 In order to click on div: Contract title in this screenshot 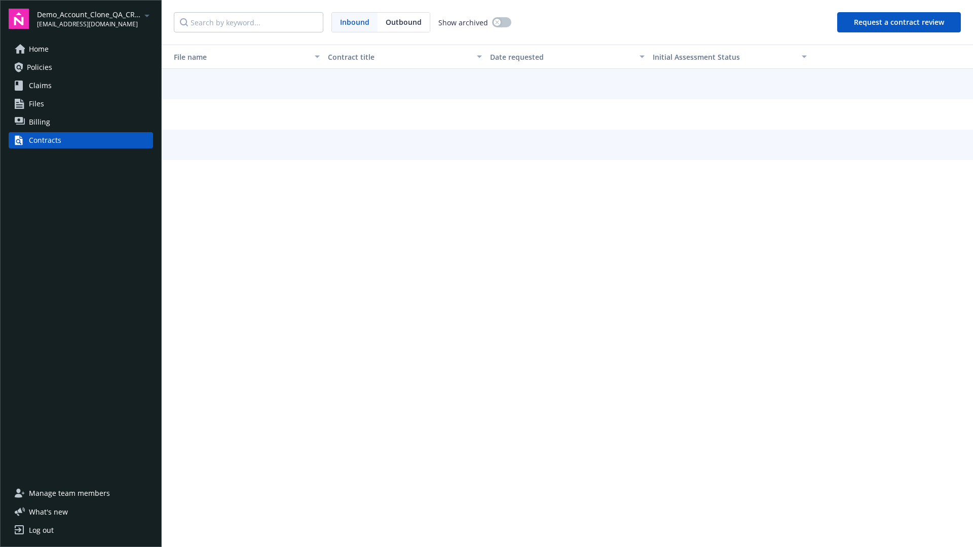, I will do `click(399, 57)`.